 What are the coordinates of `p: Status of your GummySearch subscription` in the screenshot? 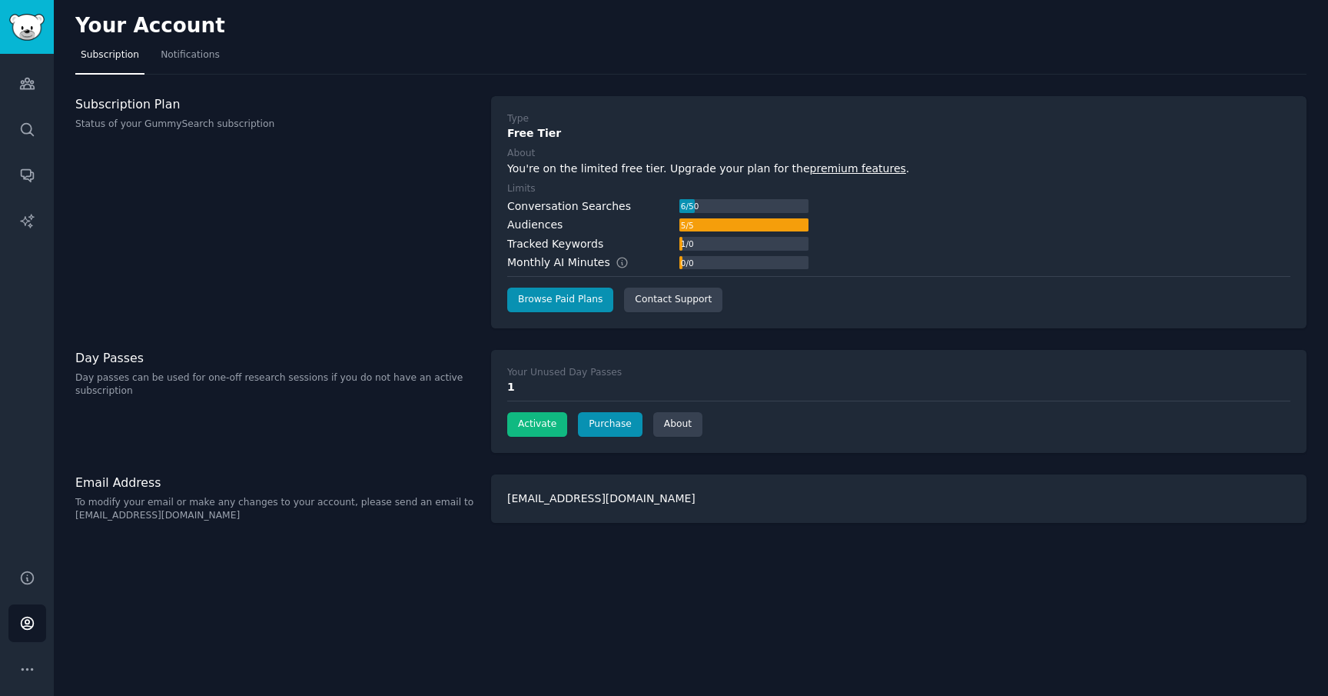 It's located at (275, 125).